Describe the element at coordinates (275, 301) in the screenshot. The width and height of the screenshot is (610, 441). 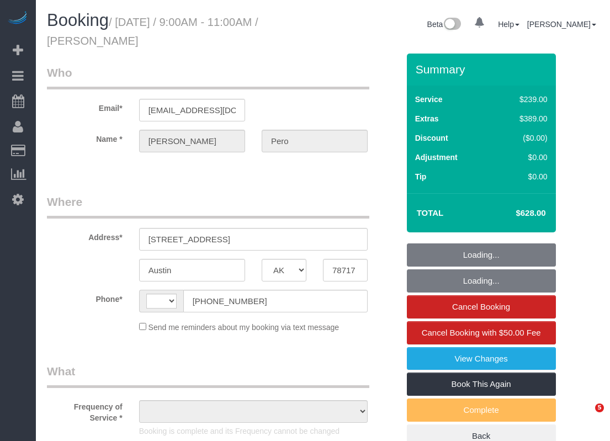
I see `input: Phone*` at that location.